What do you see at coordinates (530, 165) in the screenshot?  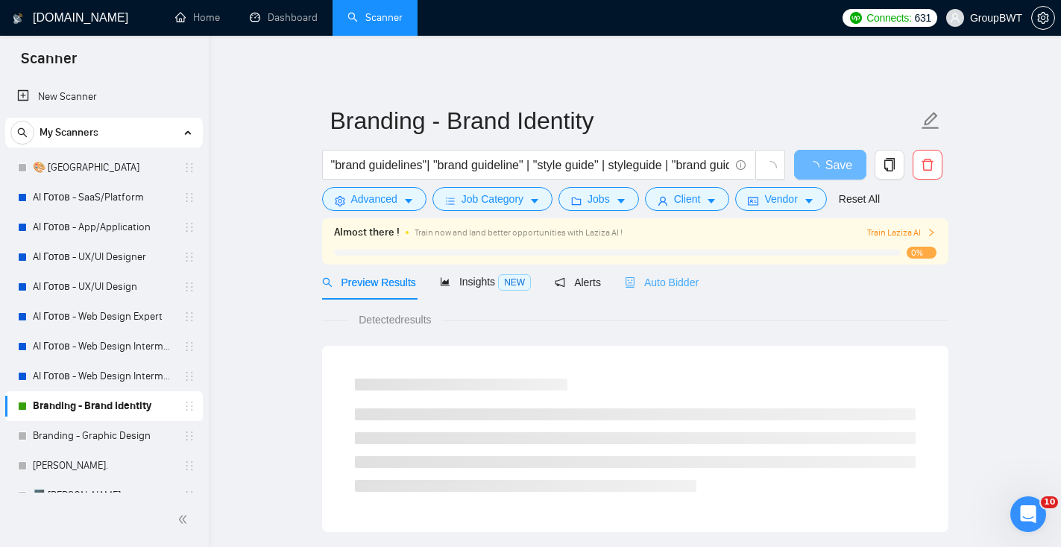 I see `input: Search Freelance Jobs...` at bounding box center [530, 165].